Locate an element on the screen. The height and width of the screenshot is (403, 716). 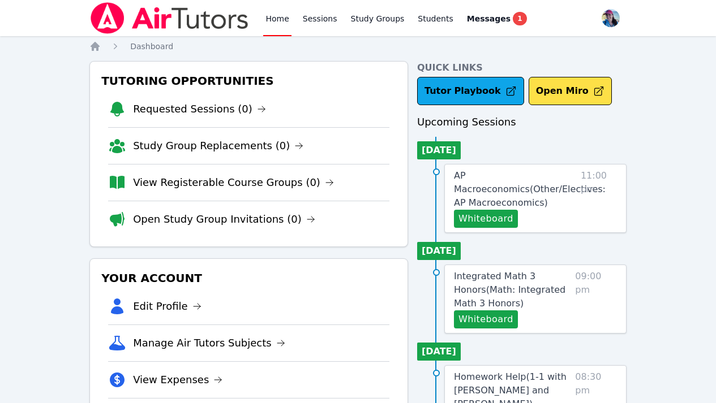
a: Open Study Group Invitations (0) is located at coordinates (224, 220).